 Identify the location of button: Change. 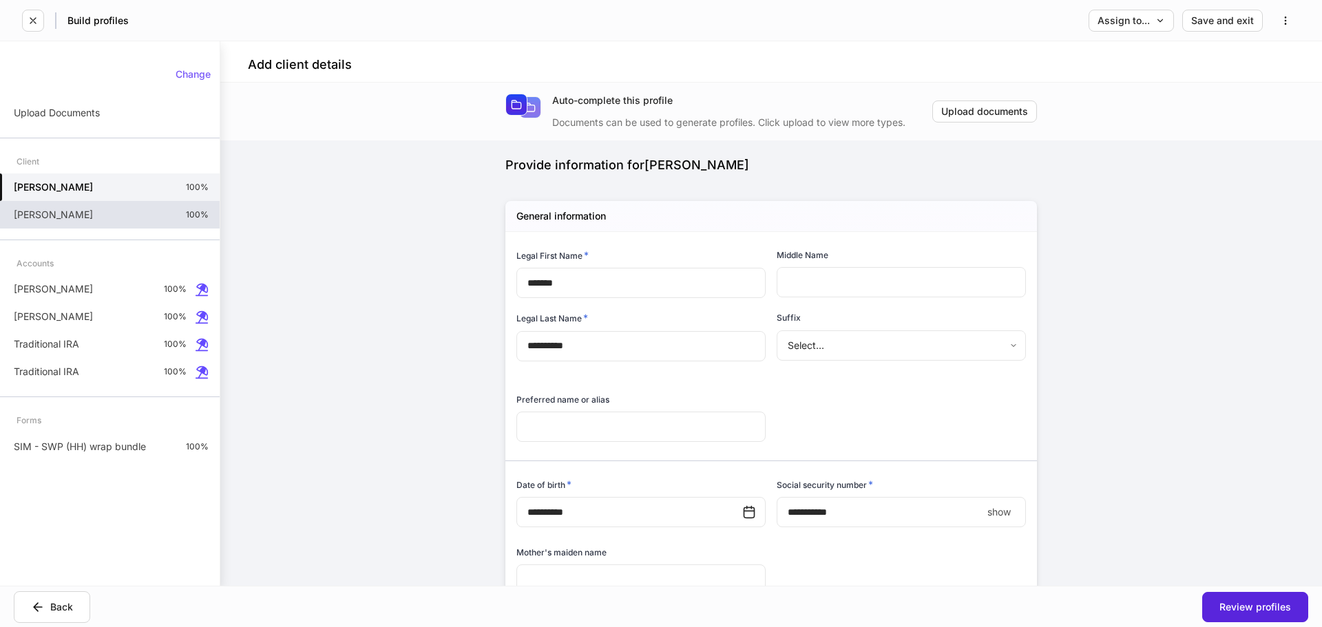
(193, 74).